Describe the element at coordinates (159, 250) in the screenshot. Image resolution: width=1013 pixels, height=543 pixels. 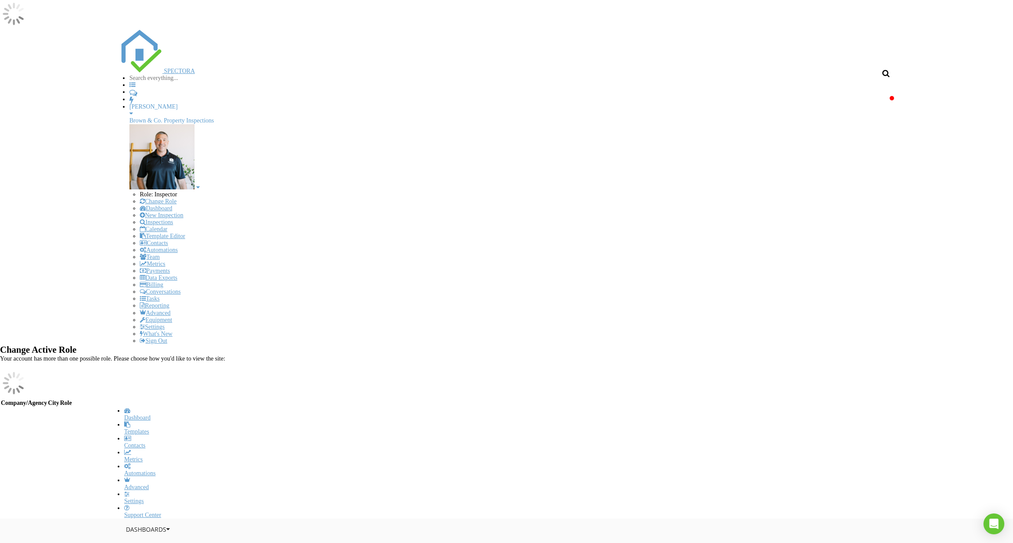
I see `a: Automations` at that location.